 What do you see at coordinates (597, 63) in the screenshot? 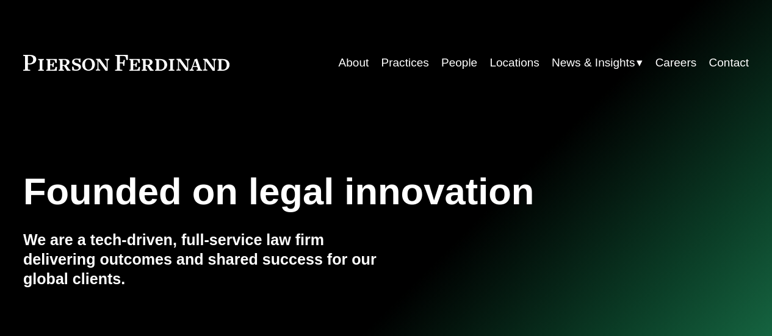
I see `a: folder dropdown` at bounding box center [597, 63].